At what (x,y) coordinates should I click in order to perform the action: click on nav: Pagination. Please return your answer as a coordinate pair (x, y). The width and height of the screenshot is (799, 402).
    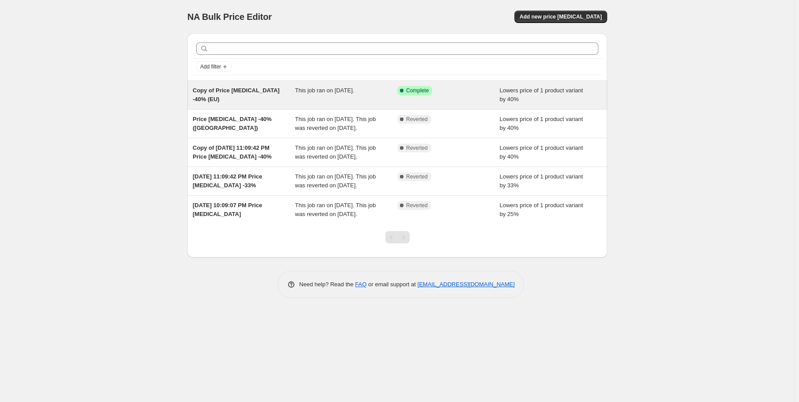
    Looking at the image, I should click on (397, 237).